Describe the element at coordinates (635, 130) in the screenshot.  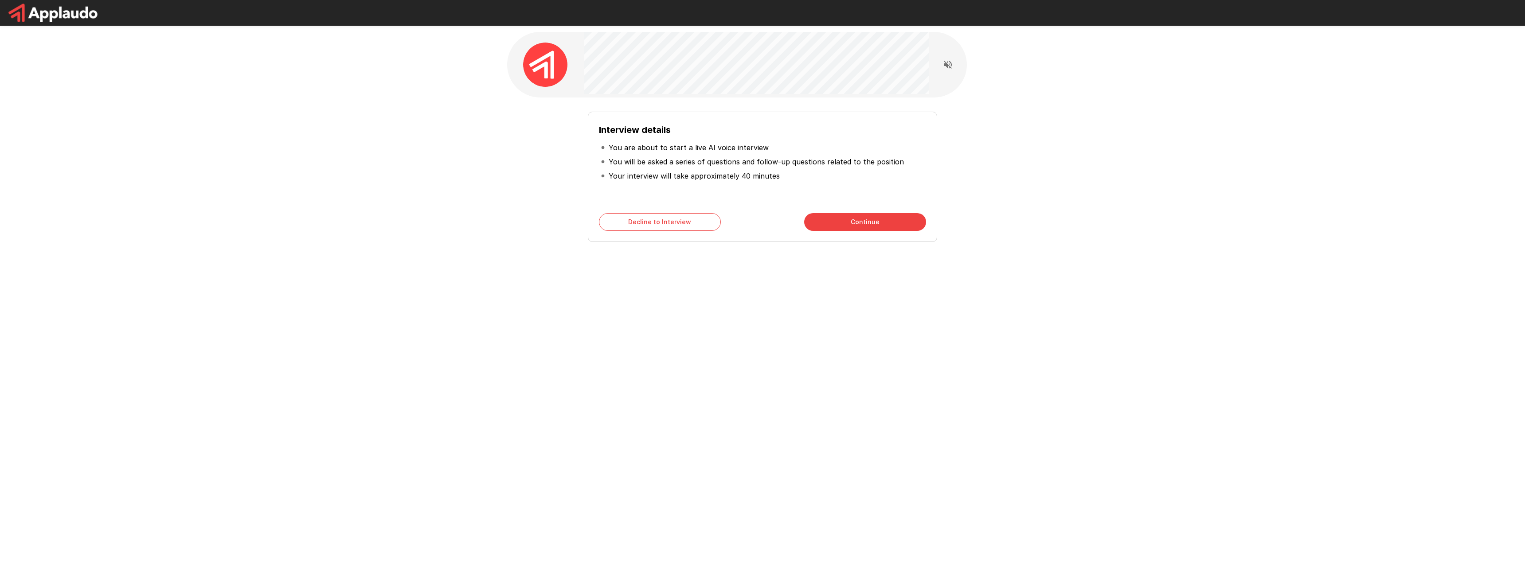
I see `b: Interview details` at that location.